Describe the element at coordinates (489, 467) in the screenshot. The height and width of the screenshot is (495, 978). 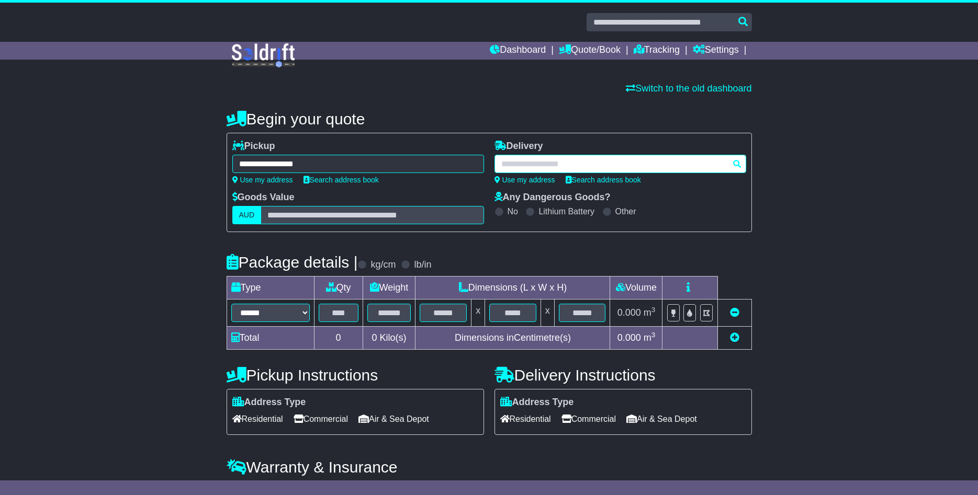
I see `h4: Warranty & Insurance` at that location.